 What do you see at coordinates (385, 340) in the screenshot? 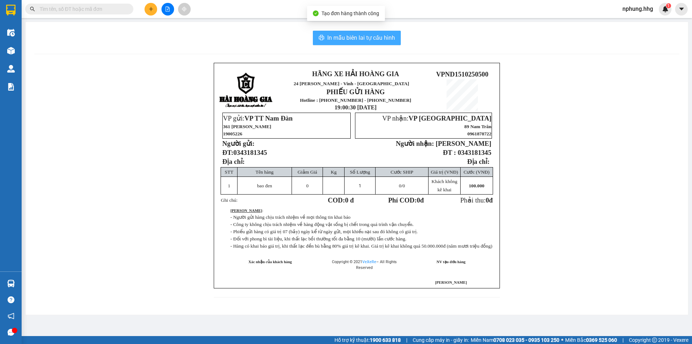
I see `strong: 1900 633 818` at bounding box center [385, 340].